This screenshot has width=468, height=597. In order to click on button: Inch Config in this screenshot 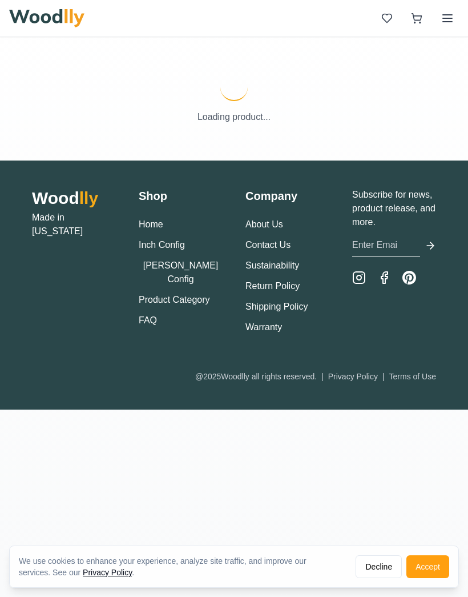, I will do `click(162, 245)`.